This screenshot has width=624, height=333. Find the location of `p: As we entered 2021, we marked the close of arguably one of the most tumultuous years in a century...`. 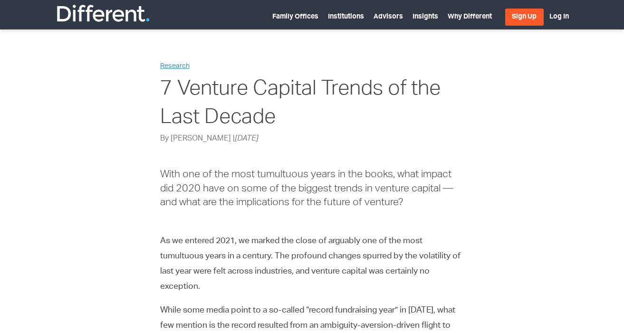

p: As we entered 2021, we marked the close of arguably one of the most tumultuous years in a century... is located at coordinates (312, 264).